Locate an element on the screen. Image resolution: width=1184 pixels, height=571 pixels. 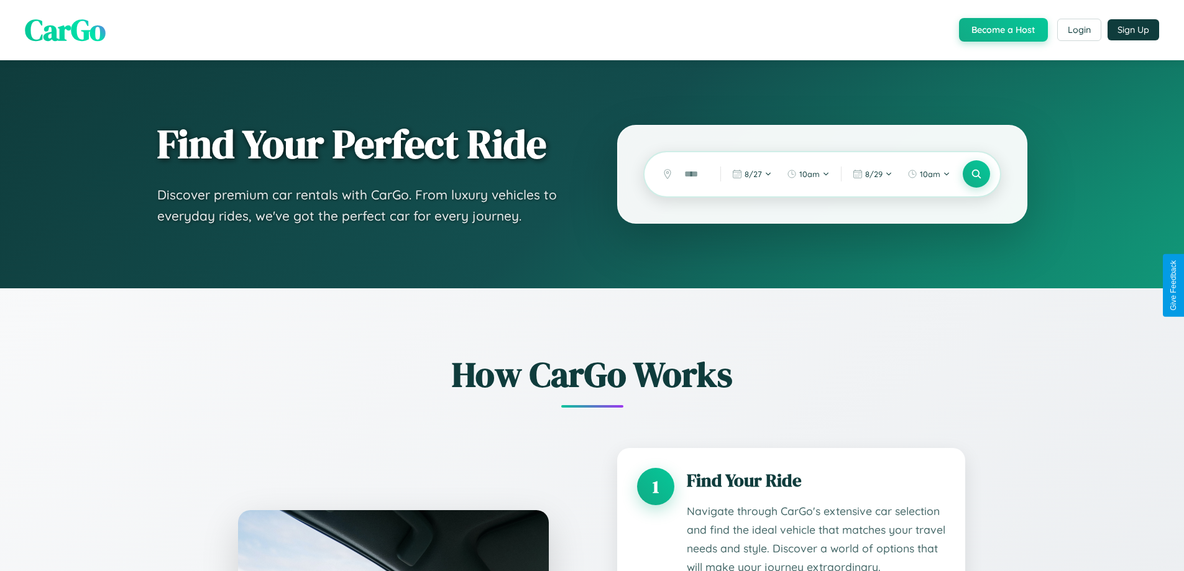
span: CarGo is located at coordinates (65, 30).